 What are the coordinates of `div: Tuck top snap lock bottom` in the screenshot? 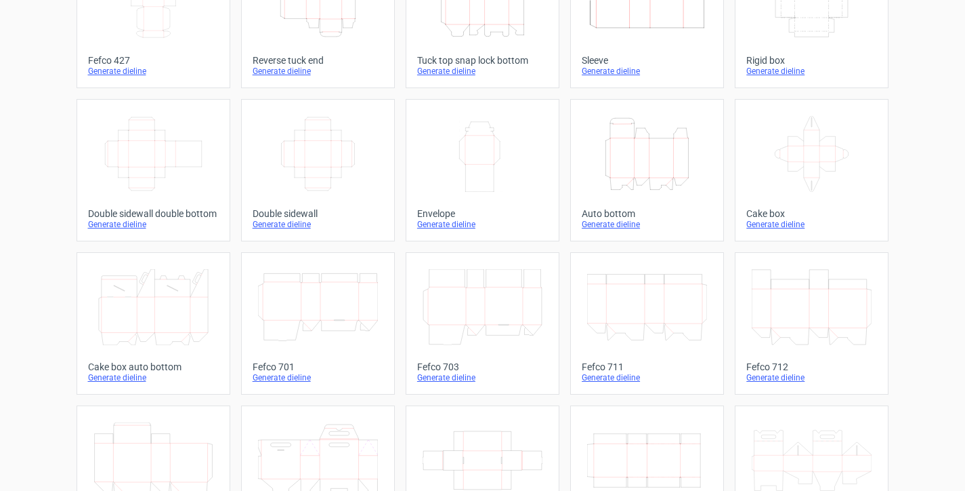 It's located at (482, 60).